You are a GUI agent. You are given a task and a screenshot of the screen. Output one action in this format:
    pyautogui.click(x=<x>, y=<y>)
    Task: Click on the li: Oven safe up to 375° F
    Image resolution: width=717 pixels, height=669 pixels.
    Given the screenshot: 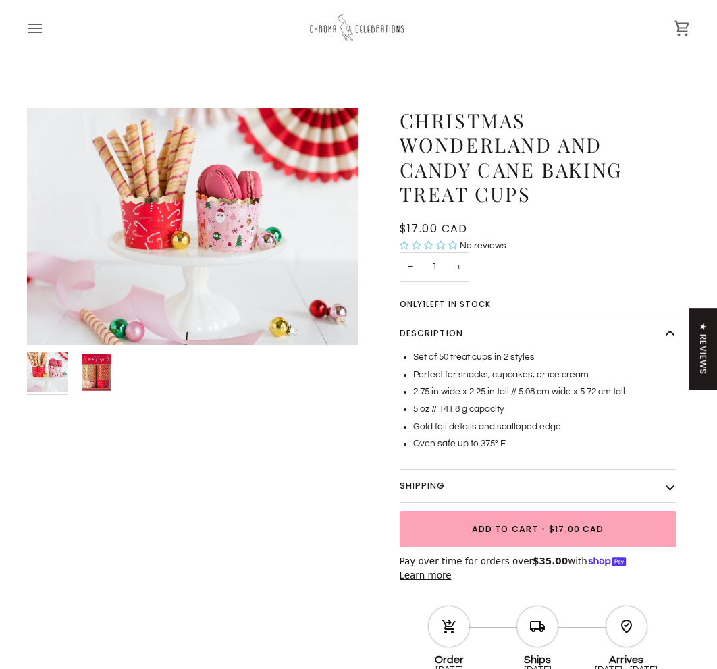 What is the action you would take?
    pyautogui.click(x=545, y=444)
    